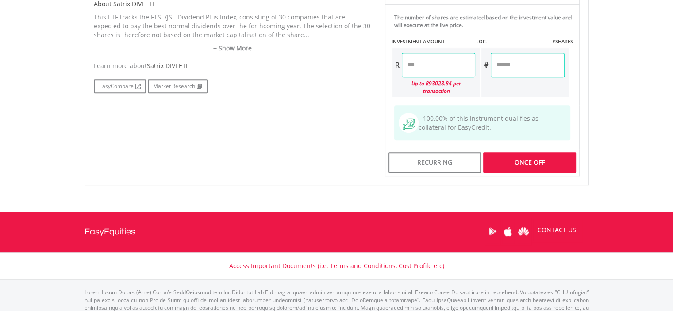  Describe the element at coordinates (233, 48) in the screenshot. I see `a: + Show More` at that location.